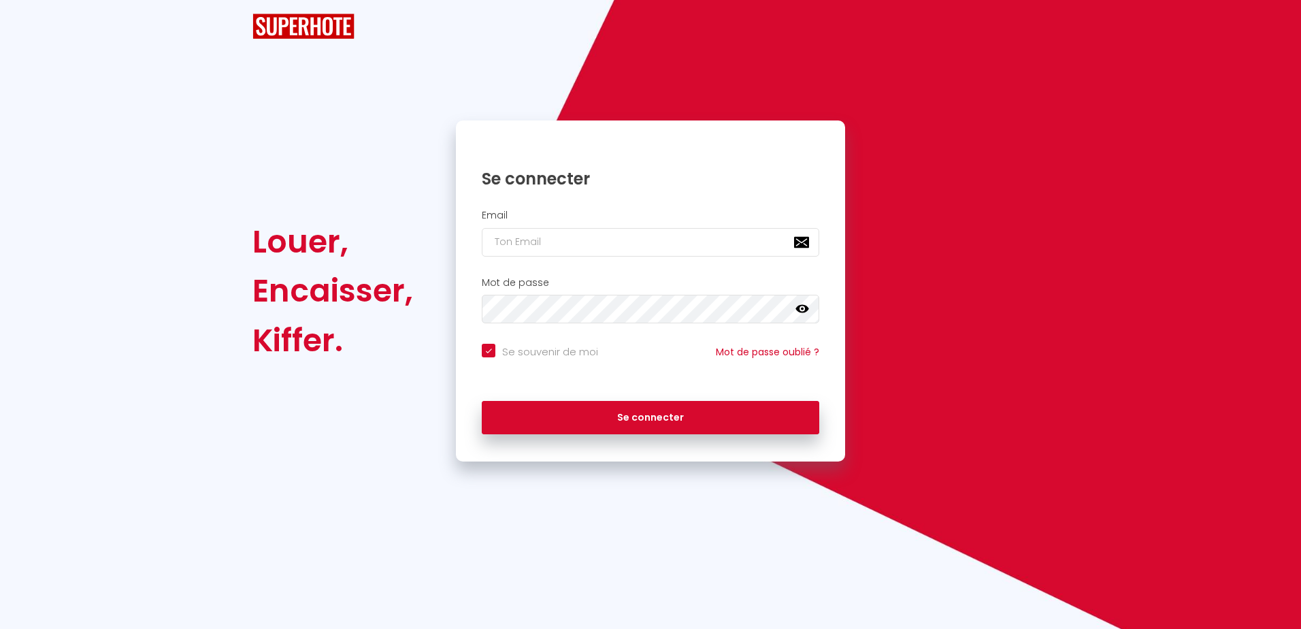 The width and height of the screenshot is (1301, 629). Describe the element at coordinates (651, 215) in the screenshot. I see `h2: Email` at that location.